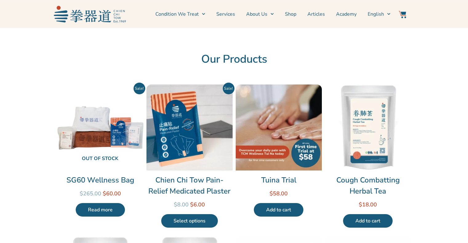 The width and height of the screenshot is (468, 243). I want to click on a: Tuina Trial, so click(279, 180).